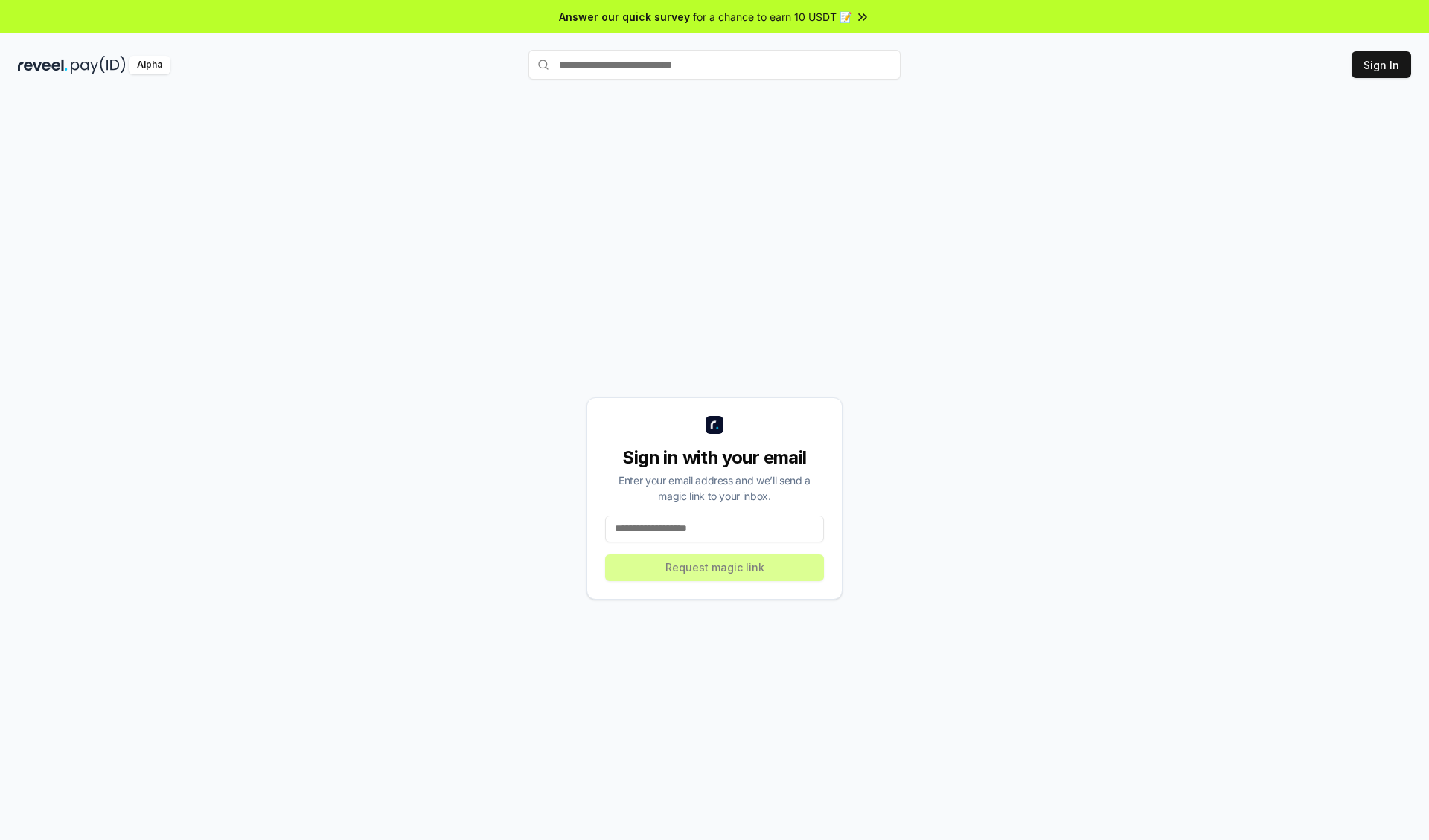 This screenshot has width=1429, height=840. Describe the element at coordinates (42, 65) in the screenshot. I see `img: reveel_dark` at that location.